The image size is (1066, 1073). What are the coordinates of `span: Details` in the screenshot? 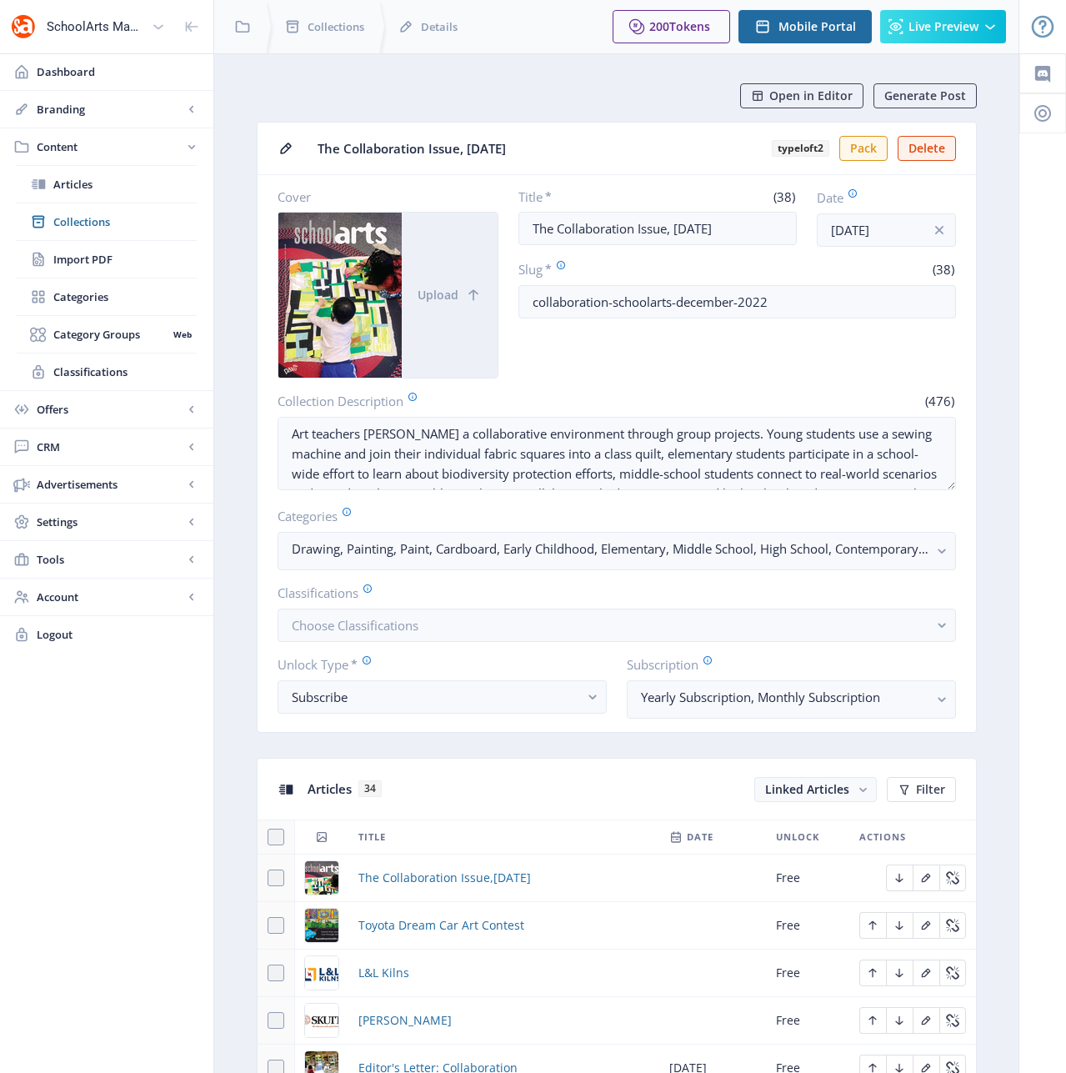 It's located at (439, 27).